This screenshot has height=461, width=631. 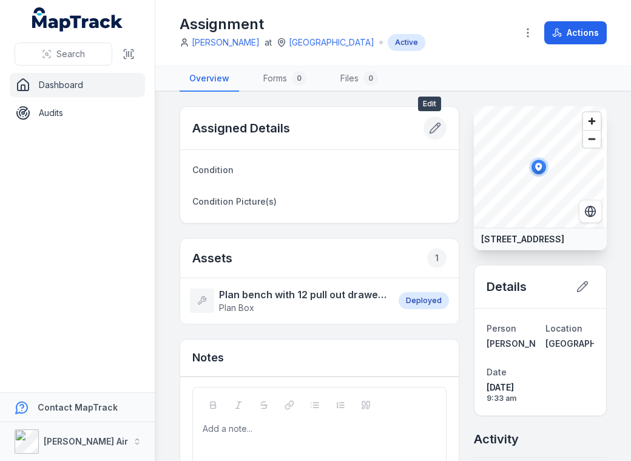 I want to click on a: Overview, so click(x=209, y=79).